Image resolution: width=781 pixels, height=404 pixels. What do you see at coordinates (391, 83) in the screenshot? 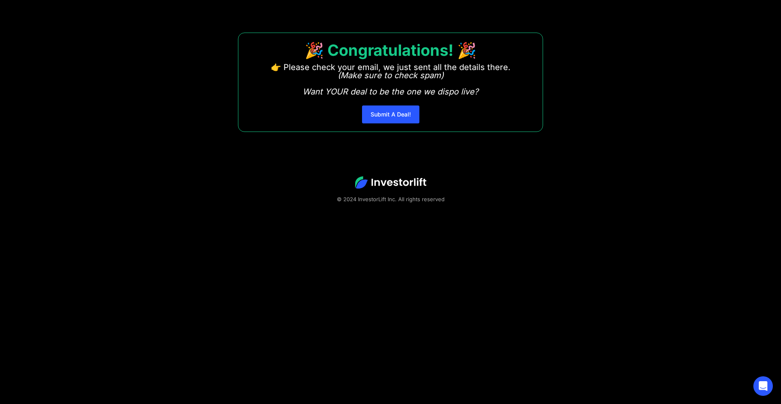
I see `em: (Make sure to check spam) Want YOUR deal to be the one we dispo live?` at bounding box center [391, 83].